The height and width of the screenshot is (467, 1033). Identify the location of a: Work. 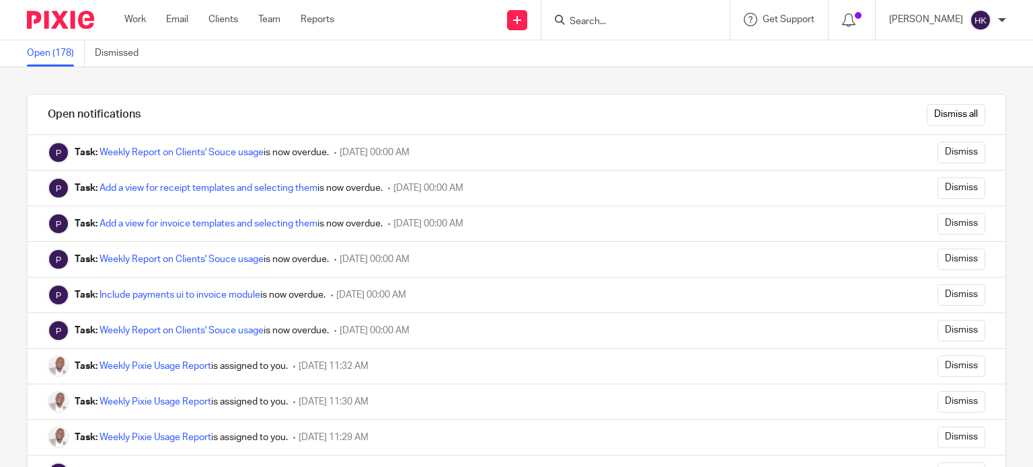
(135, 20).